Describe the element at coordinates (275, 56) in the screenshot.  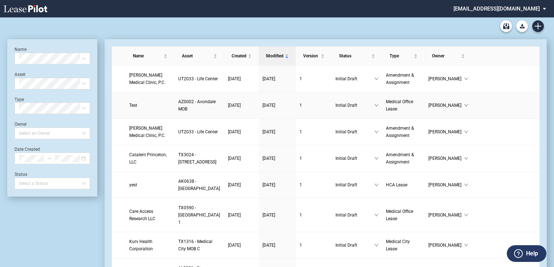
I see `span: Modified` at that location.